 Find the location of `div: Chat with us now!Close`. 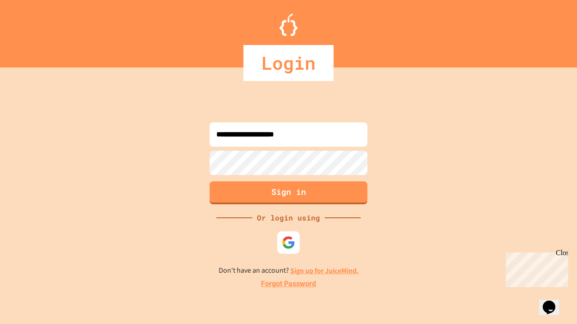

div: Chat with us now!Close is located at coordinates (33, 30).